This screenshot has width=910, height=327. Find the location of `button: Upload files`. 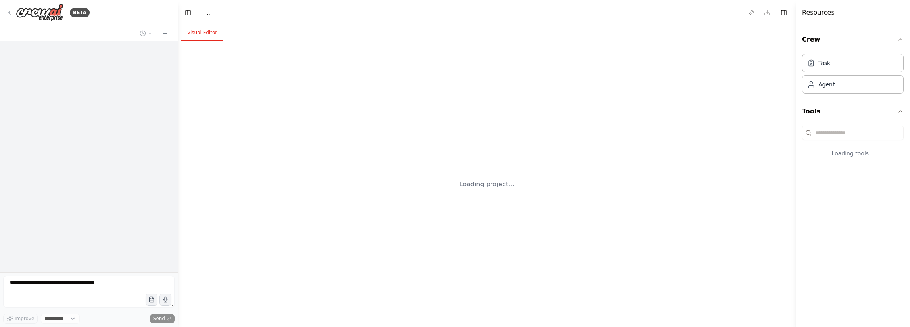

button: Upload files is located at coordinates (151, 300).